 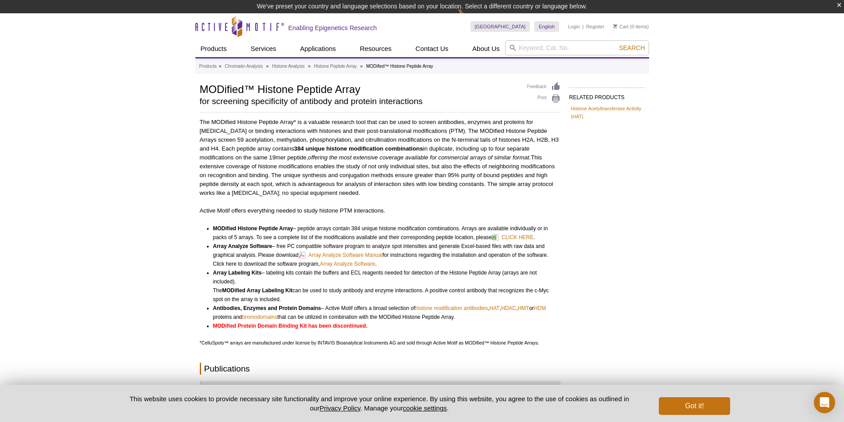 I want to click on a: Histone Analysis, so click(x=288, y=66).